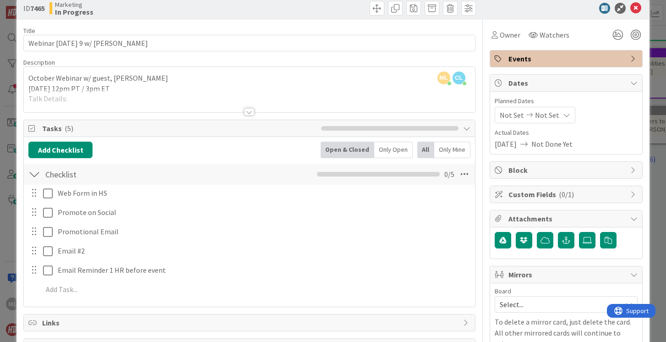 The width and height of the screenshot is (666, 342). What do you see at coordinates (559, 304) in the screenshot?
I see `span: Select...` at bounding box center [559, 304].